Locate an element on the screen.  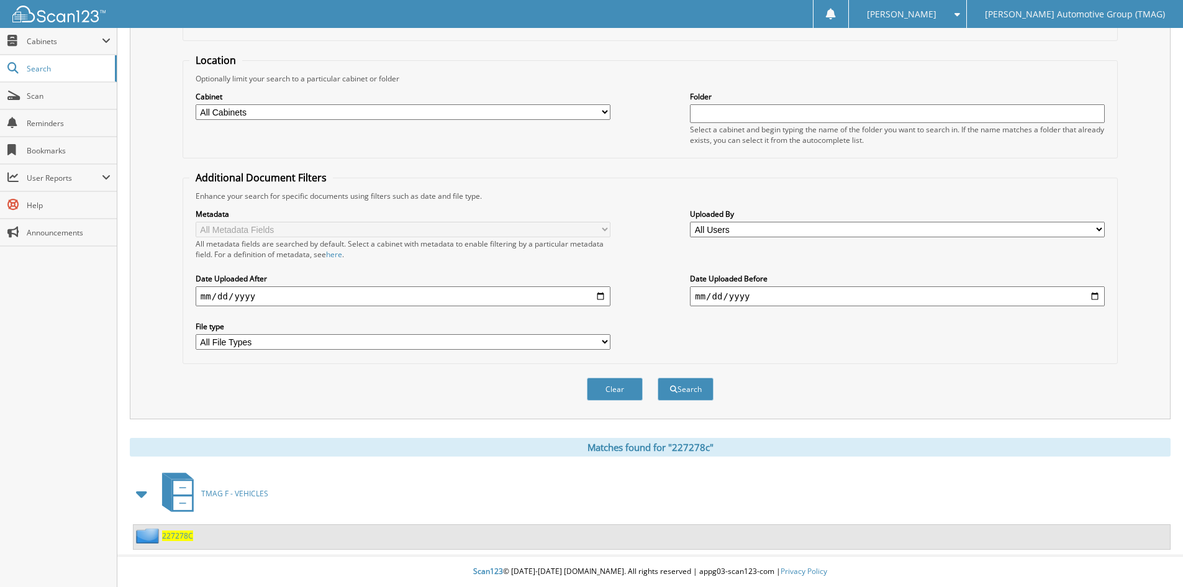
div: All metadata fields are searched by default. Select a cabinet with metadata to enable filtering b... is located at coordinates (403, 249).